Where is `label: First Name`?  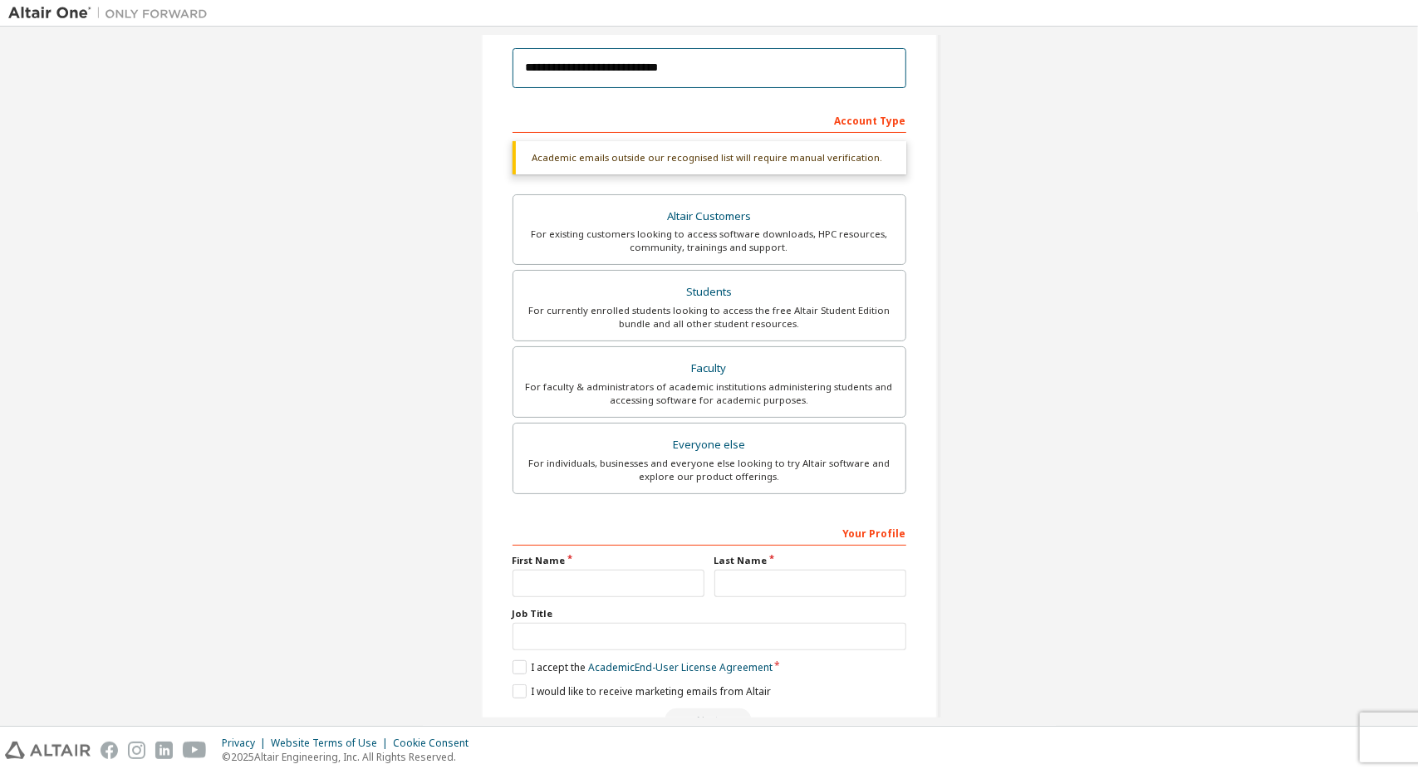 label: First Name is located at coordinates (608, 561).